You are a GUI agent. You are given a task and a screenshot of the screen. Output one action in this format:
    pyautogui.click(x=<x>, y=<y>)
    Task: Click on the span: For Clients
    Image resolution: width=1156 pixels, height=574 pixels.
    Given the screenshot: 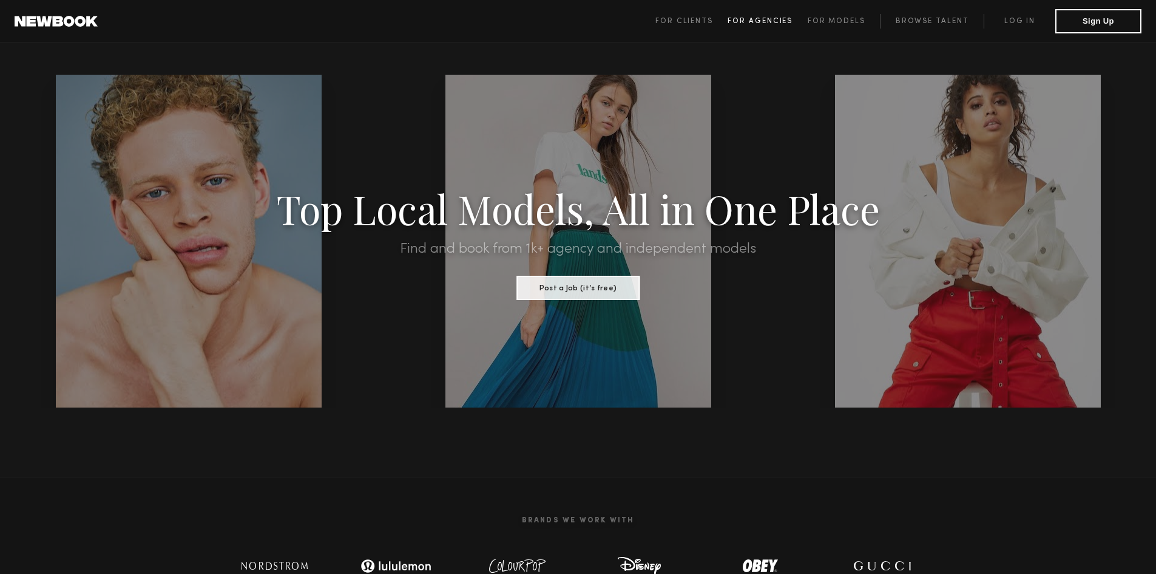 What is the action you would take?
    pyautogui.click(x=684, y=21)
    